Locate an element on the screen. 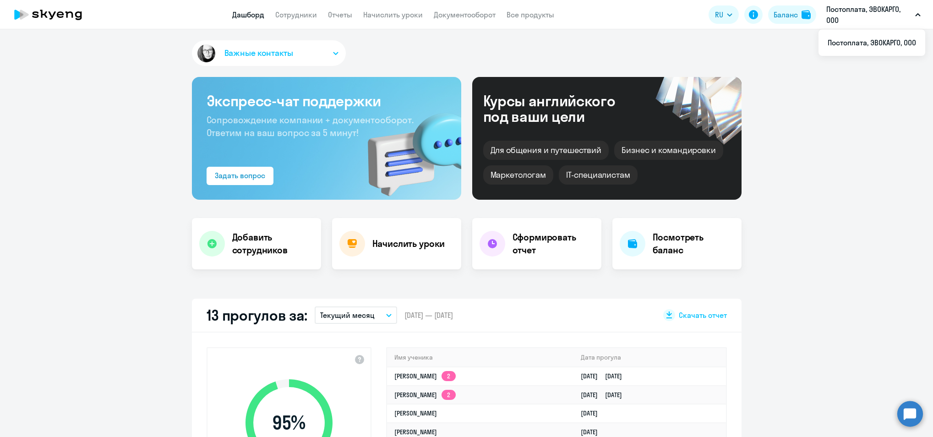 This screenshot has height=437, width=933. img: avatar is located at coordinates (206, 53).